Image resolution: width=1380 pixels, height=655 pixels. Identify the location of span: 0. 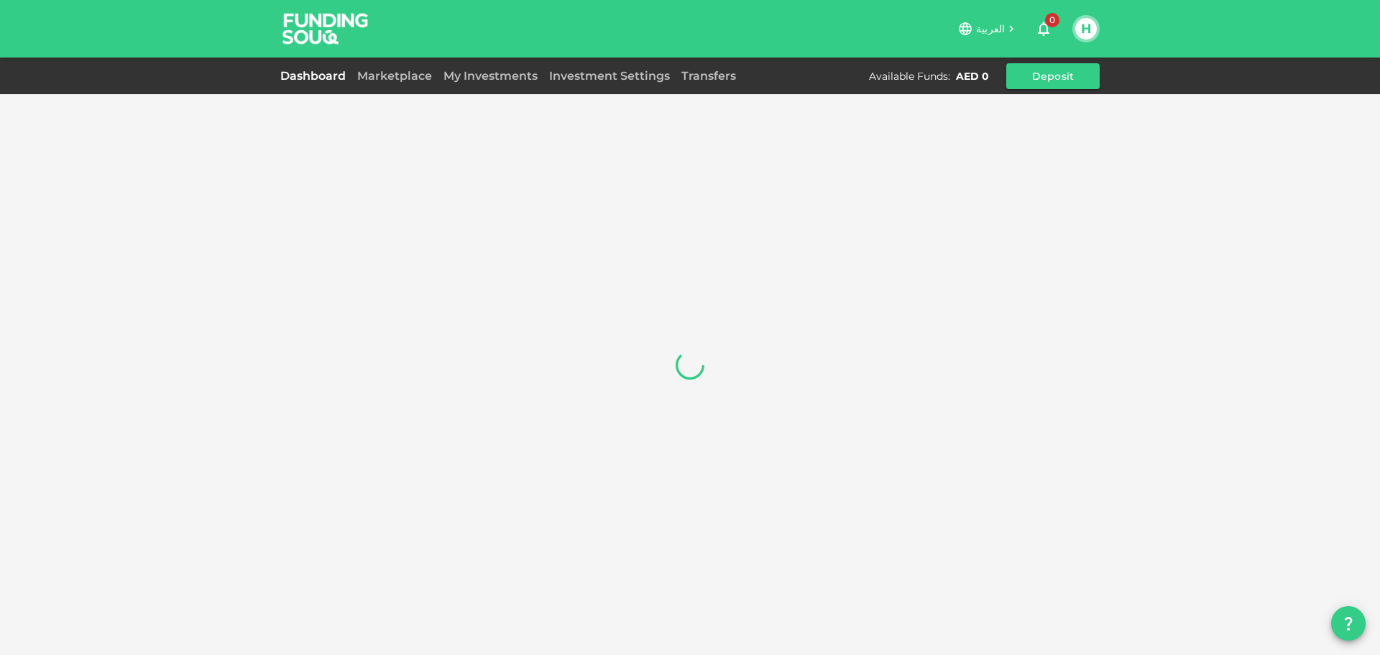
(1052, 20).